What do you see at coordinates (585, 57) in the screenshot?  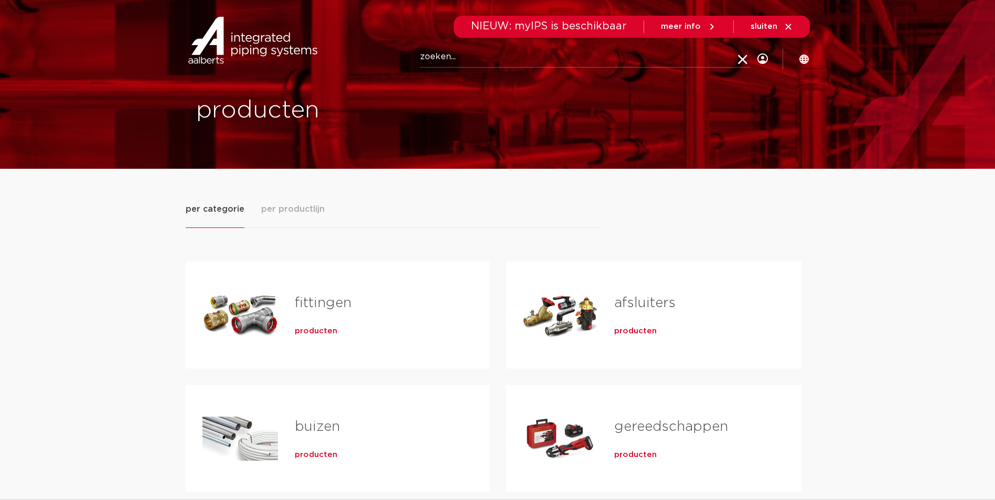 I see `input: zoeken...` at bounding box center [585, 57].